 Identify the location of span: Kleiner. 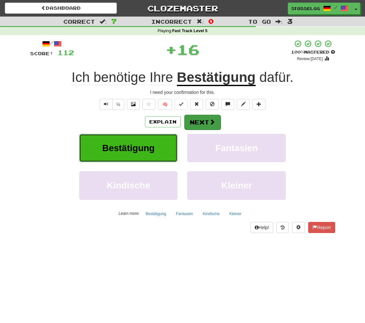
(237, 185).